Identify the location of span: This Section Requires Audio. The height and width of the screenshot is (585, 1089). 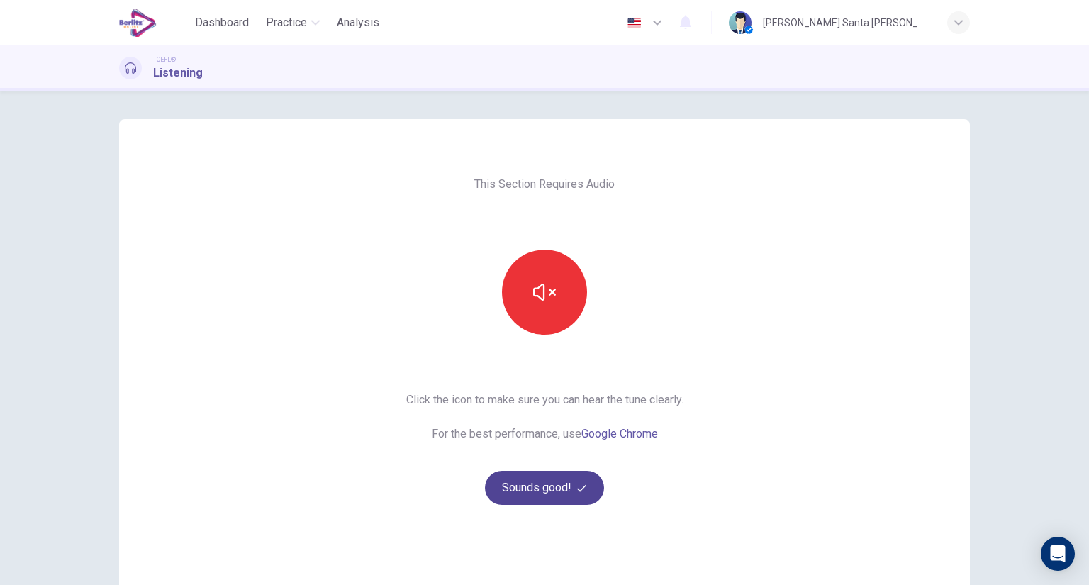
(544, 184).